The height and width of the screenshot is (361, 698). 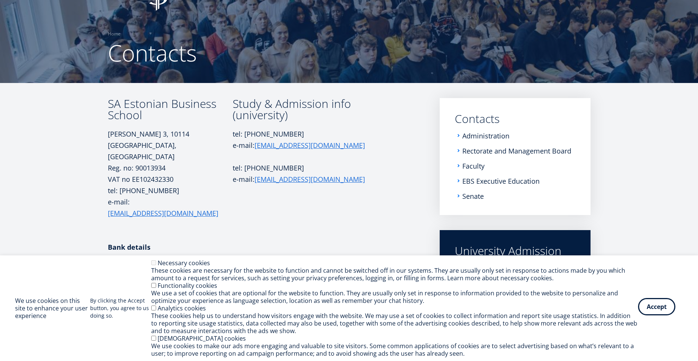 I want to click on span: Contacts, so click(x=152, y=53).